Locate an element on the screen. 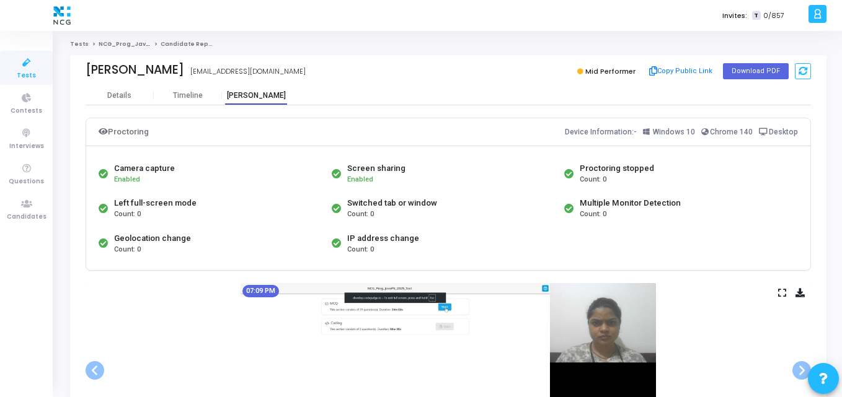 Image resolution: width=842 pixels, height=397 pixels. span: Tests is located at coordinates (26, 76).